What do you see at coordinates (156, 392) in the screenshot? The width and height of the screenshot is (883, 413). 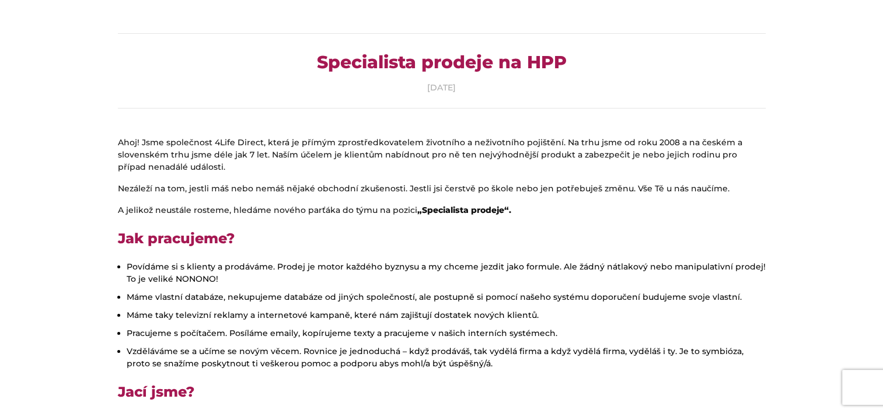 I see `strong: Jací jsme?` at bounding box center [156, 392].